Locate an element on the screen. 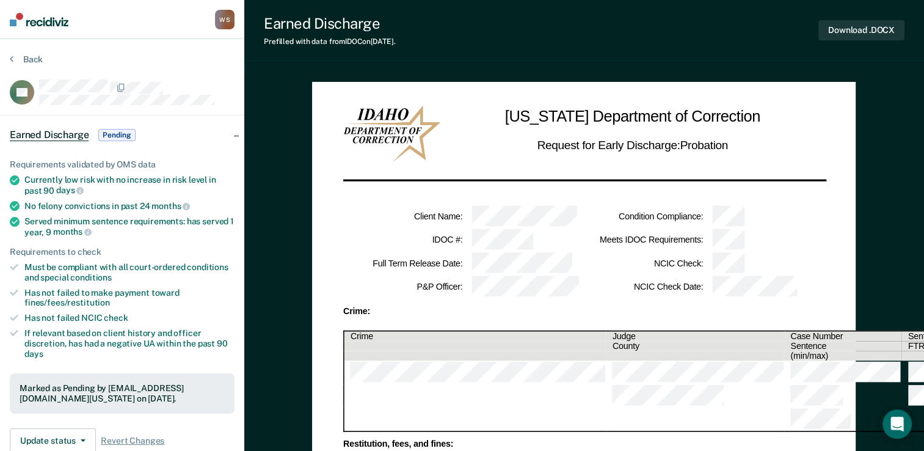  th: Crime is located at coordinates (475, 335).